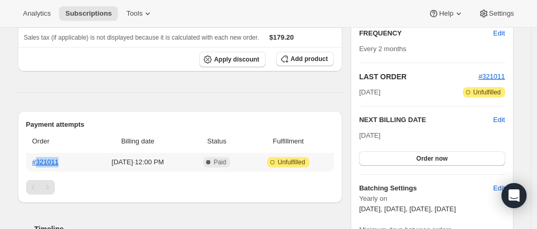 The image size is (537, 229). What do you see at coordinates (180, 187) in the screenshot?
I see `nav: Pagination` at bounding box center [180, 187].